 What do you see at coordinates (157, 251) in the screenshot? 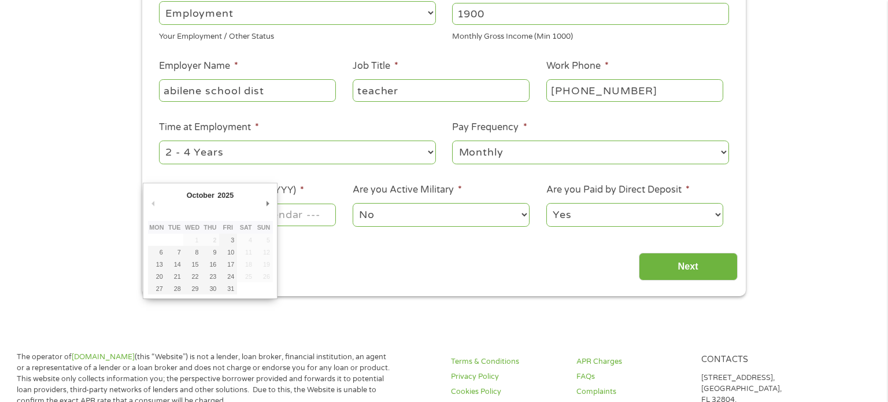
I see `button: 6` at bounding box center [157, 251].